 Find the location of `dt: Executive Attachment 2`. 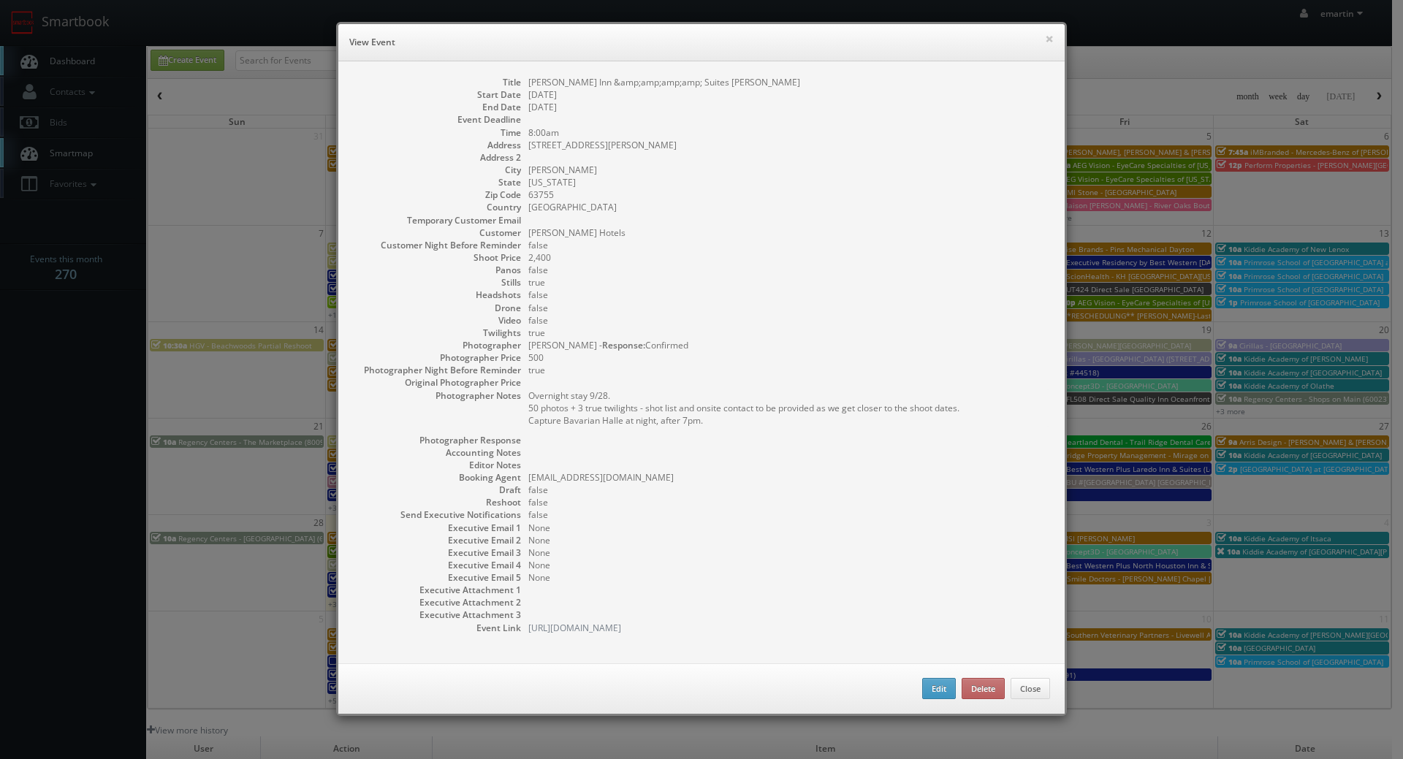

dt: Executive Attachment 2 is located at coordinates (437, 602).